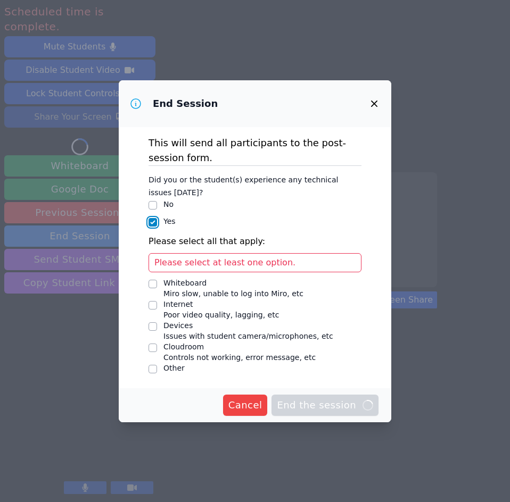  What do you see at coordinates (185, 104) in the screenshot?
I see `h3: End Session` at bounding box center [185, 104].